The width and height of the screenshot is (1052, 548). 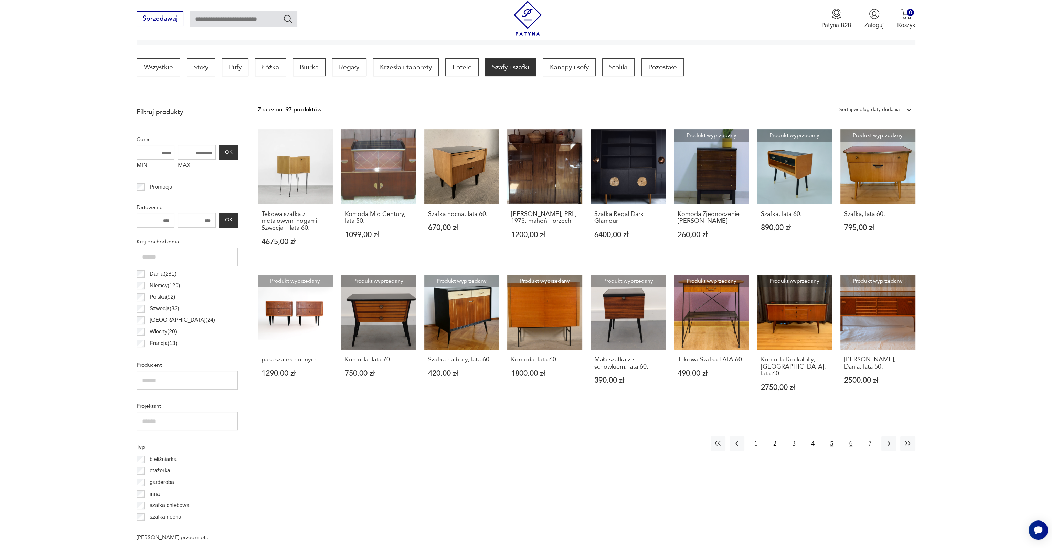 What do you see at coordinates (201, 67) in the screenshot?
I see `a: Stoły` at bounding box center [201, 67].